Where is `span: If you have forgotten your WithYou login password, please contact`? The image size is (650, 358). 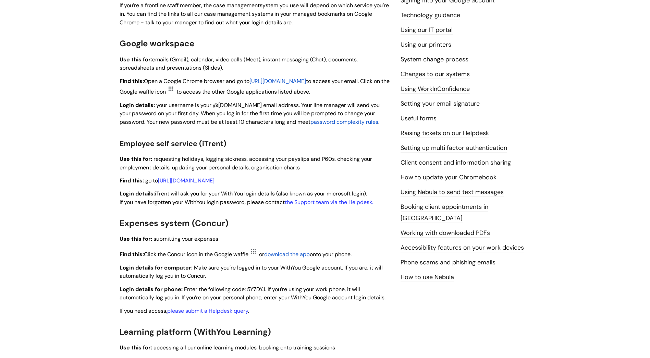 span: If you have forgotten your WithYou login password, please contact is located at coordinates (246, 202).